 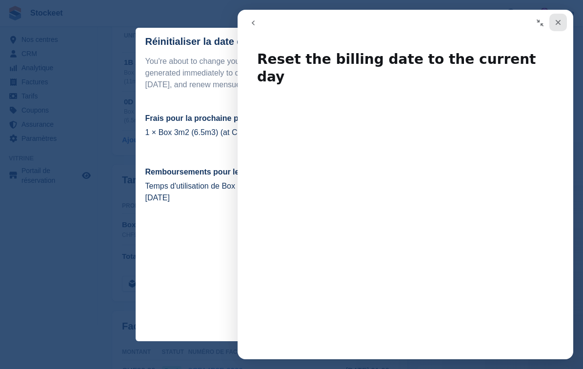 I want to click on div: Fermer, so click(x=320, y=13).